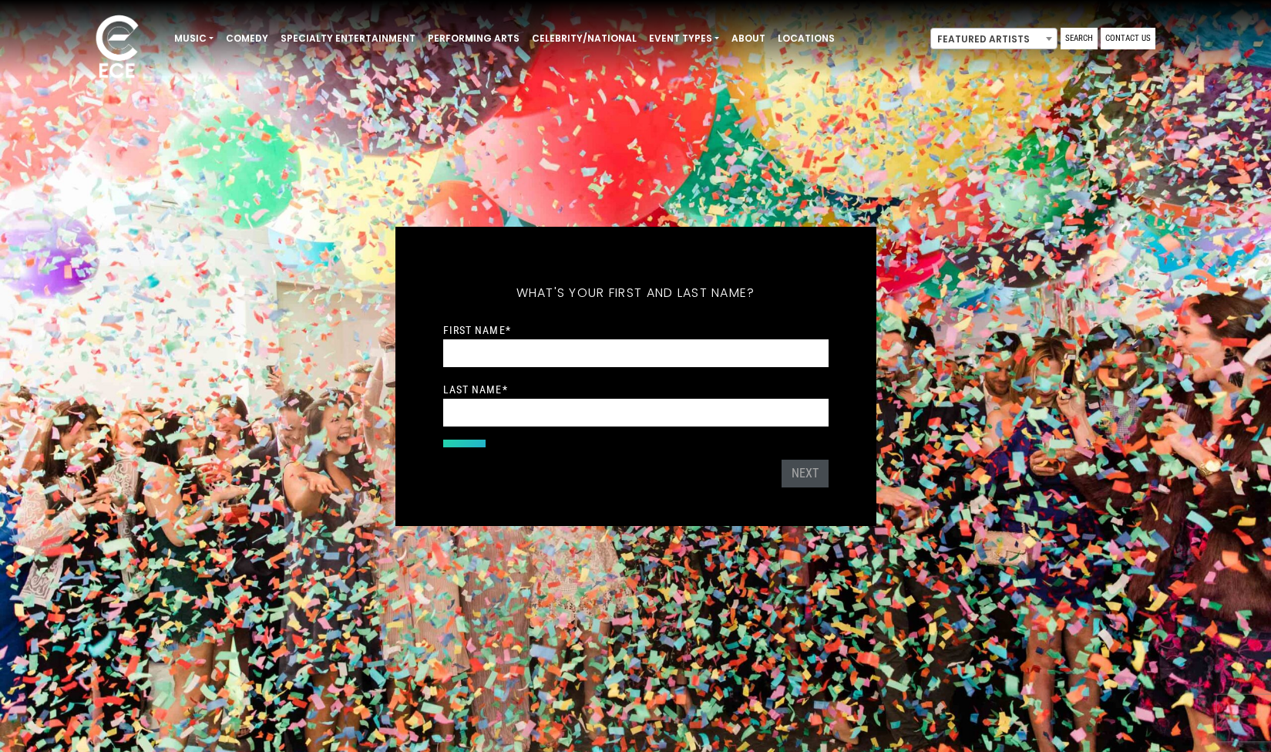  I want to click on a: Comedy, so click(247, 39).